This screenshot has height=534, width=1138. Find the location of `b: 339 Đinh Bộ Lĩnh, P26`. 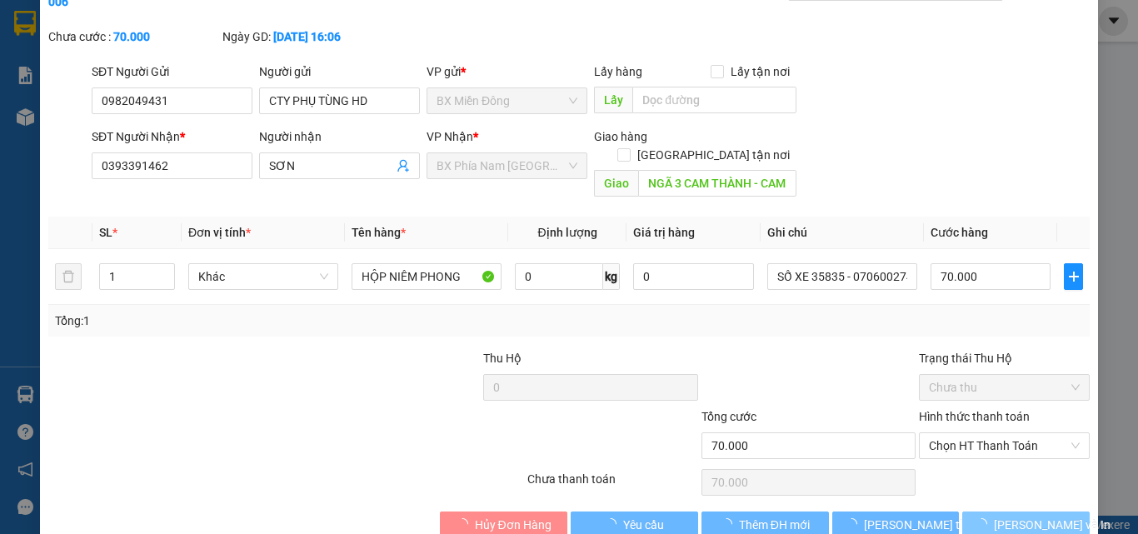

b: 339 Đinh Bộ Lĩnh, P26 is located at coordinates (47, 107).